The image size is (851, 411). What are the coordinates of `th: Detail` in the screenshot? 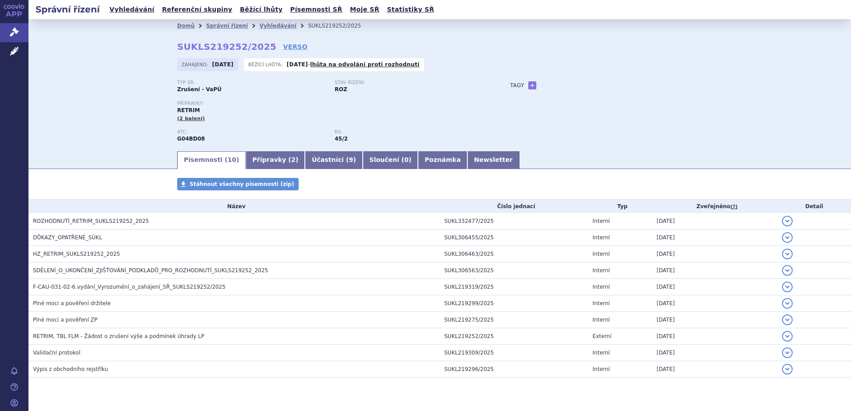 It's located at (814, 207).